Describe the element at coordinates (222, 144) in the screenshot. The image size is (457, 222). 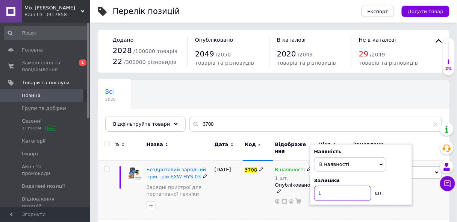
I see `span: Дата` at that location.